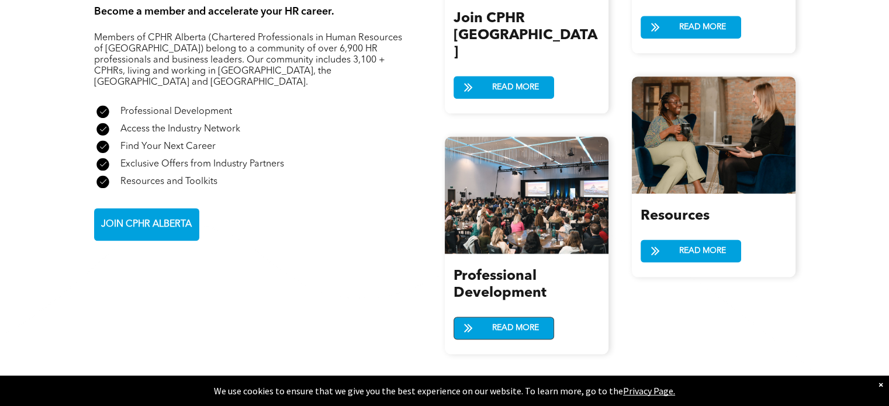  What do you see at coordinates (169, 182) in the screenshot?
I see `span: Resources and Toolkits` at bounding box center [169, 182].